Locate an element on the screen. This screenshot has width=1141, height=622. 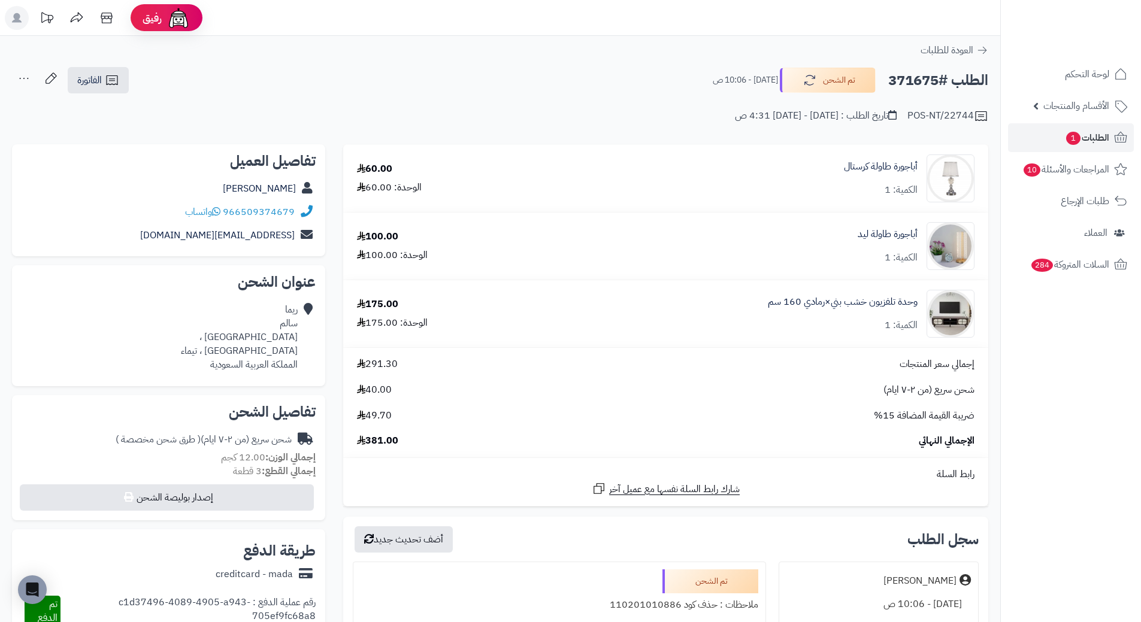
span: رفيق is located at coordinates (152, 18).